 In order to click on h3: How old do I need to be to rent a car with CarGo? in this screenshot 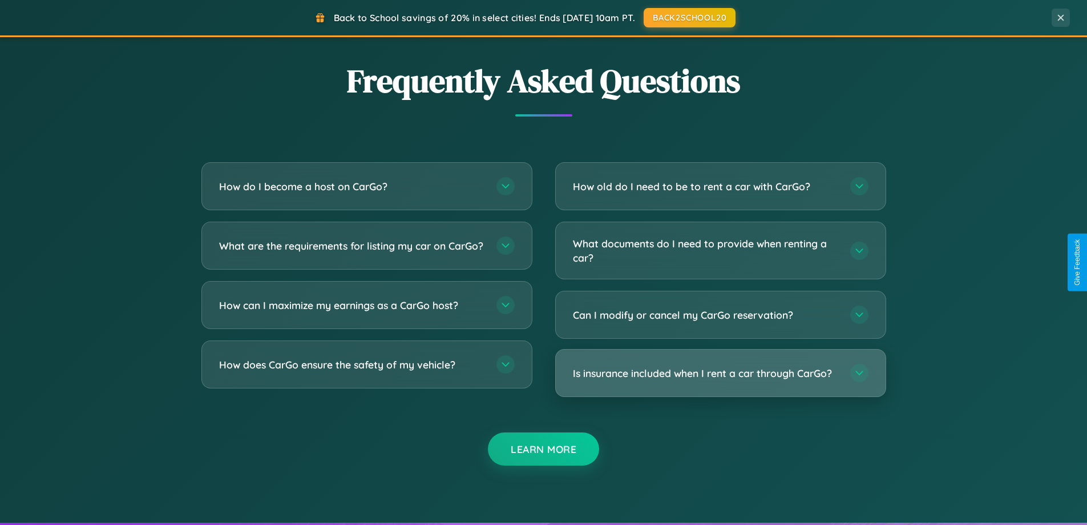, I will do `click(706, 186)`.